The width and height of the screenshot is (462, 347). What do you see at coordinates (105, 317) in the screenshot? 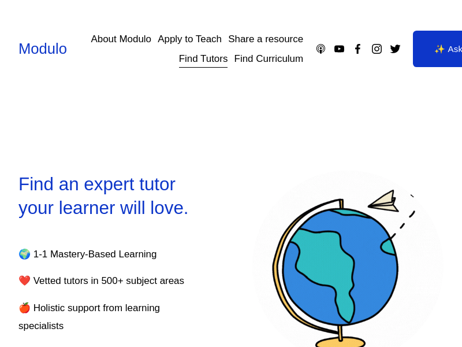
I see `p: 🍎 Holistic support from learning specialists` at bounding box center [105, 317].